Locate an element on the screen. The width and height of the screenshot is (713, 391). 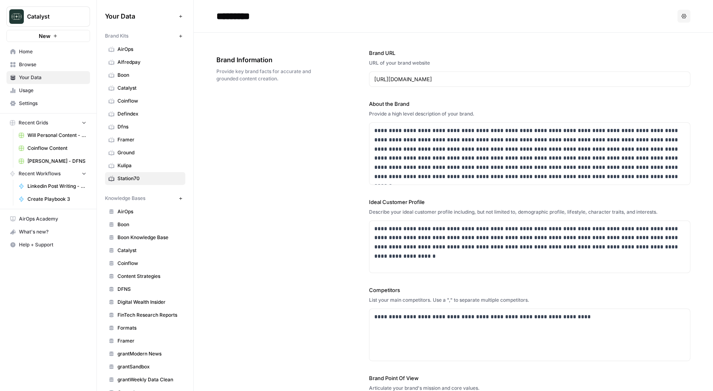
span: Formats is located at coordinates (149, 328).